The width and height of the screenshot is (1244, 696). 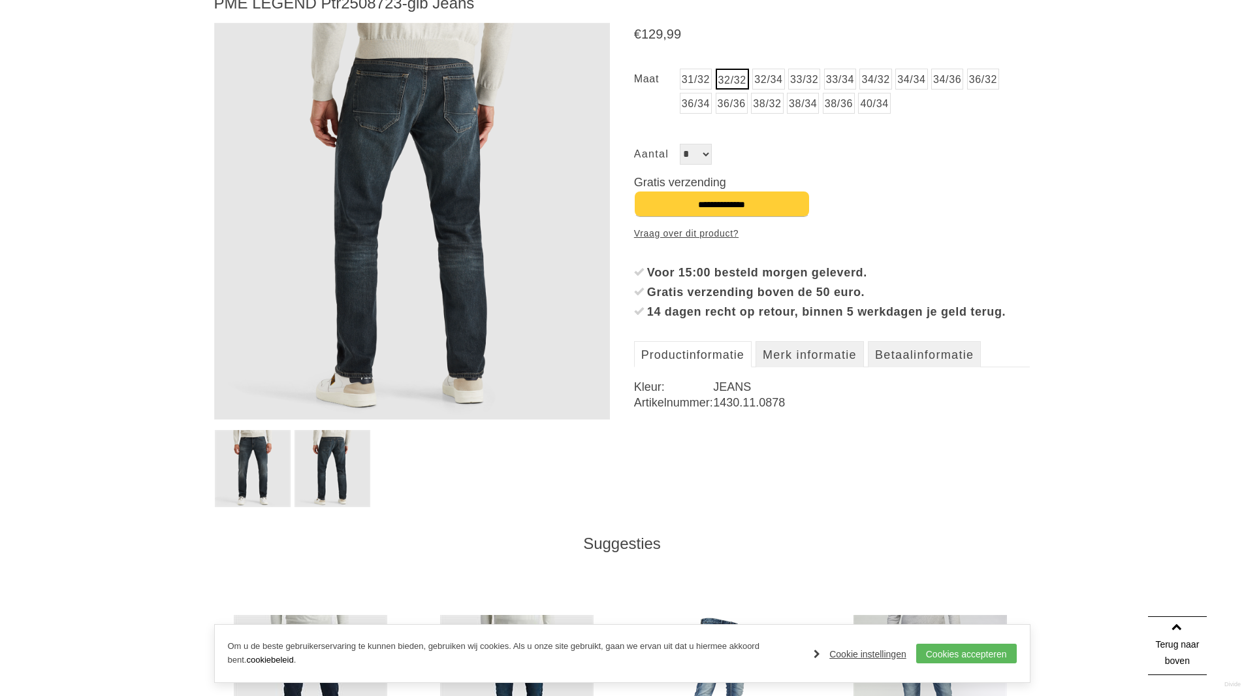 I want to click on span: 129, so click(x=652, y=34).